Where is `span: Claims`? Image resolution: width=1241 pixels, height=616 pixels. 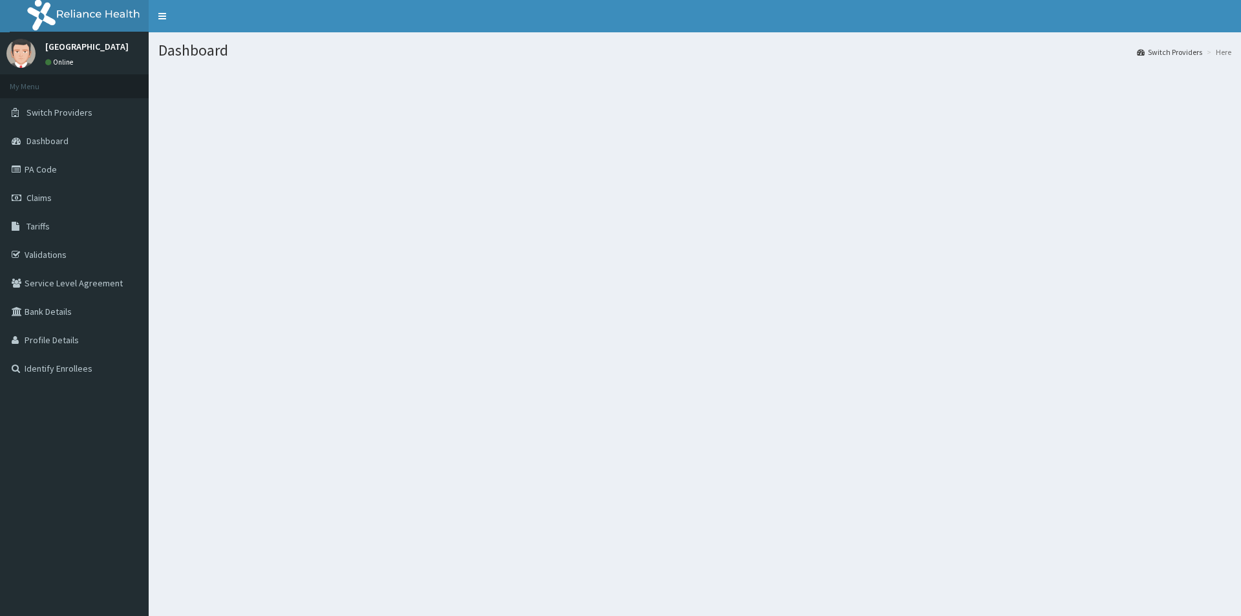
span: Claims is located at coordinates (39, 198).